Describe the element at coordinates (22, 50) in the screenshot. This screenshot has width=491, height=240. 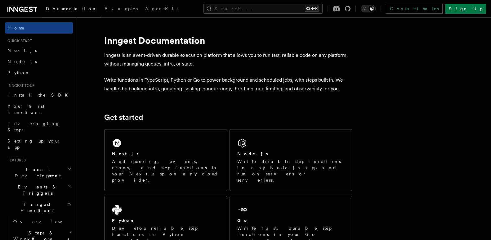
I see `span: Next.js` at that location.